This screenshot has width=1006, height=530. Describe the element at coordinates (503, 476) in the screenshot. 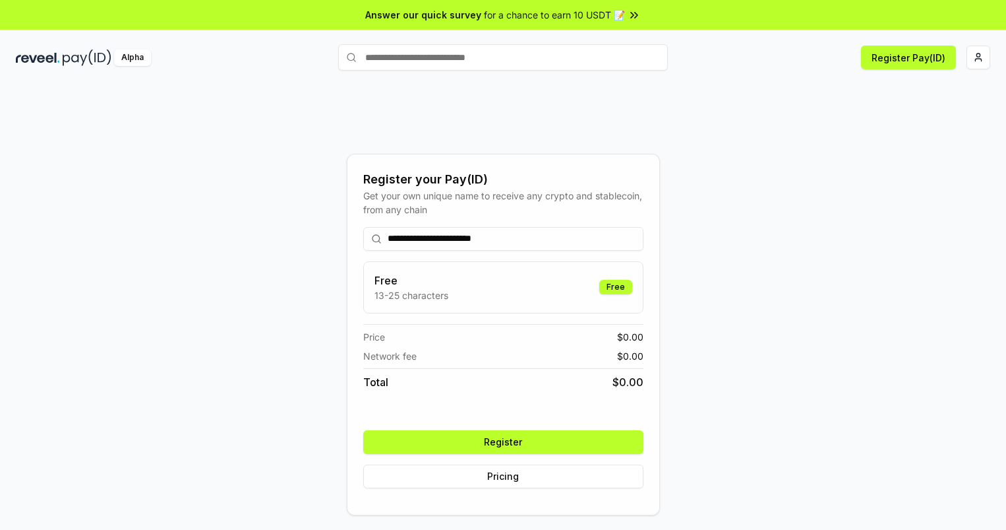

I see `button: Pricing` at that location.